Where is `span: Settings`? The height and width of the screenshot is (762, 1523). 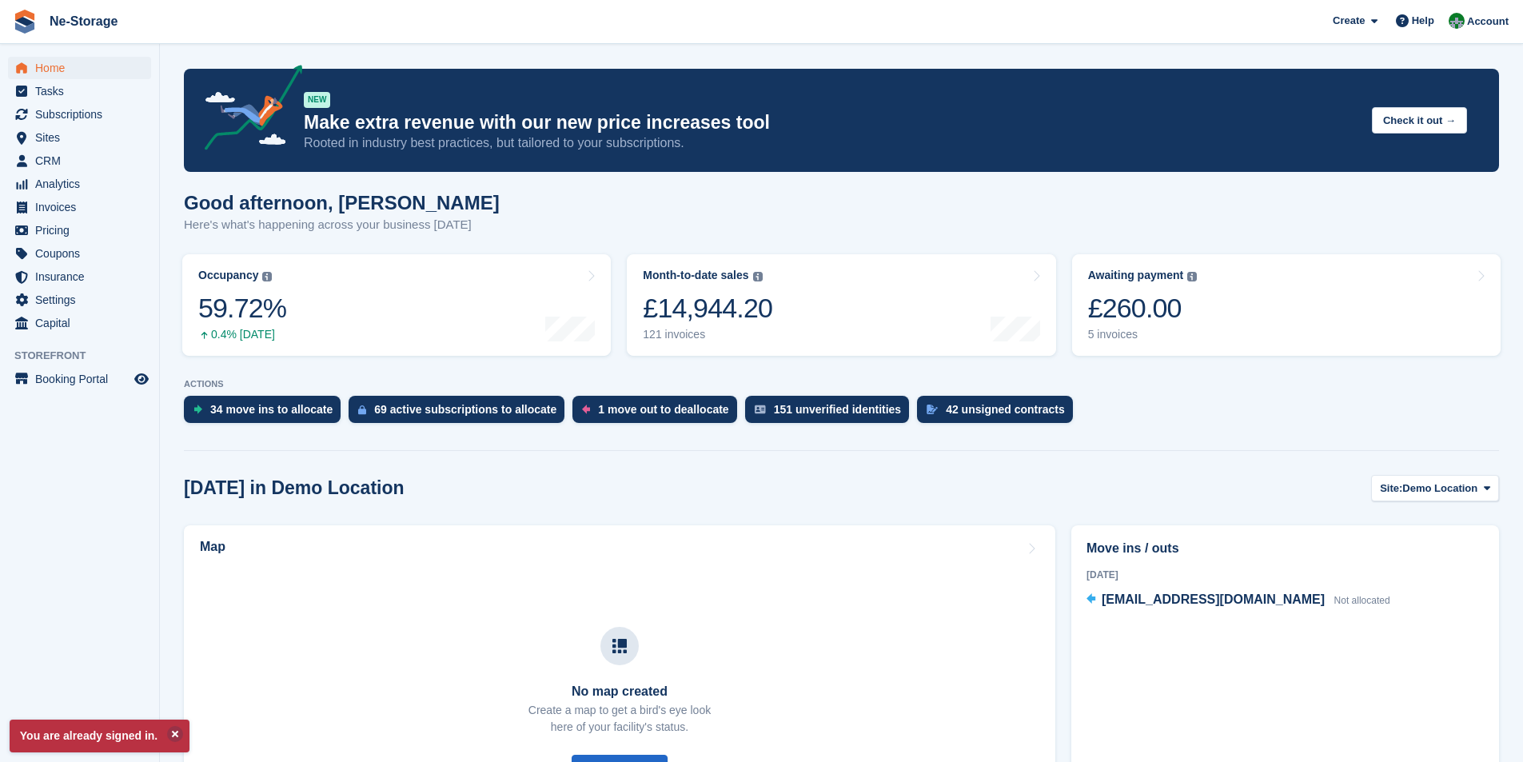
span: Settings is located at coordinates (83, 300).